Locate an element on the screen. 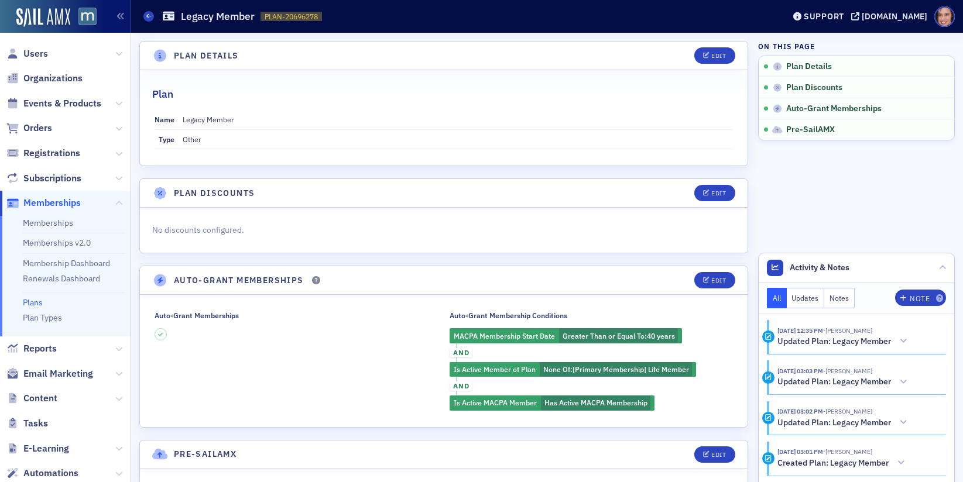 The height and width of the screenshot is (482, 963). span: Organizations is located at coordinates (53, 78).